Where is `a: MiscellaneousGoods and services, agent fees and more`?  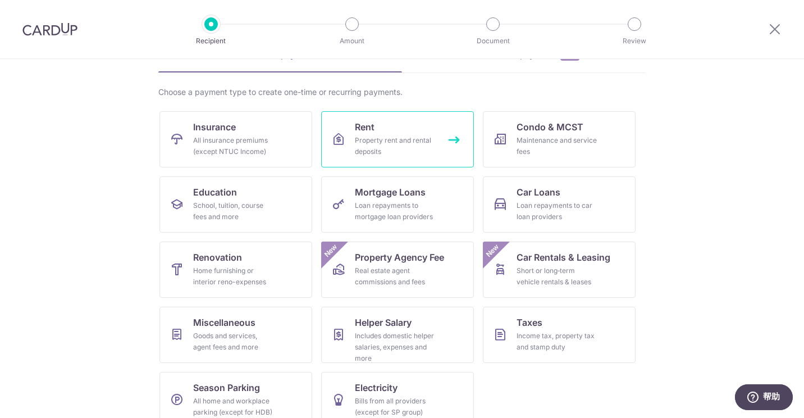
a: MiscellaneousGoods and services, agent fees and more is located at coordinates (236, 335).